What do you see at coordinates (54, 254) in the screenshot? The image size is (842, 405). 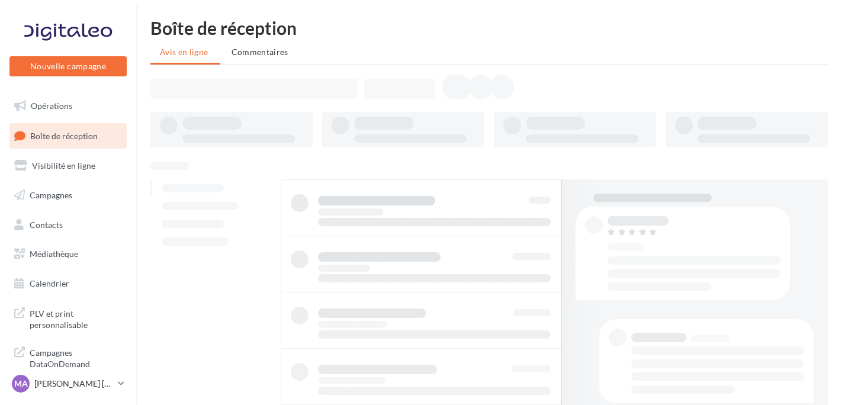 I see `span: Médiathèque` at bounding box center [54, 254].